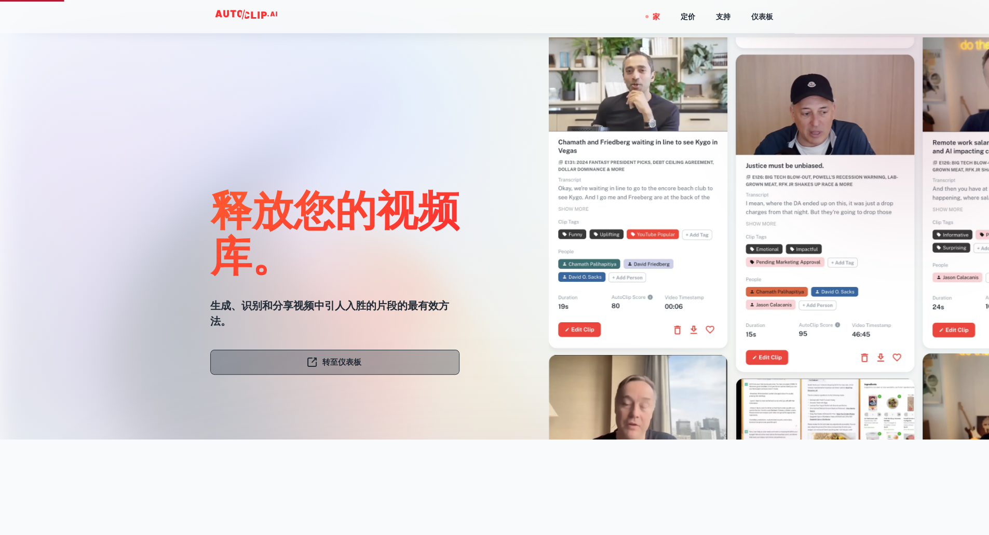 The height and width of the screenshot is (535, 989). What do you see at coordinates (330, 314) in the screenshot?
I see `font: 生成、识别和分享视频中引人入胜的片段的最有效方法。` at bounding box center [330, 314].